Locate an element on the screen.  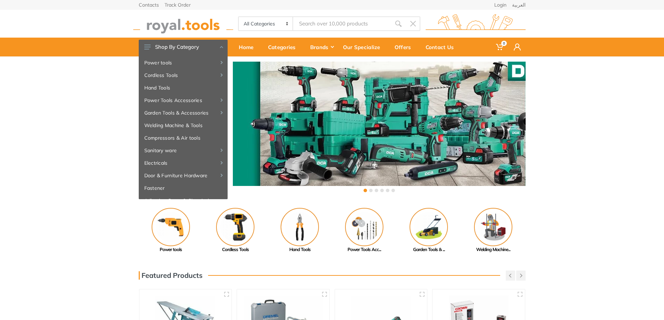
a: Garden Tools & Accessories is located at coordinates (183, 113).